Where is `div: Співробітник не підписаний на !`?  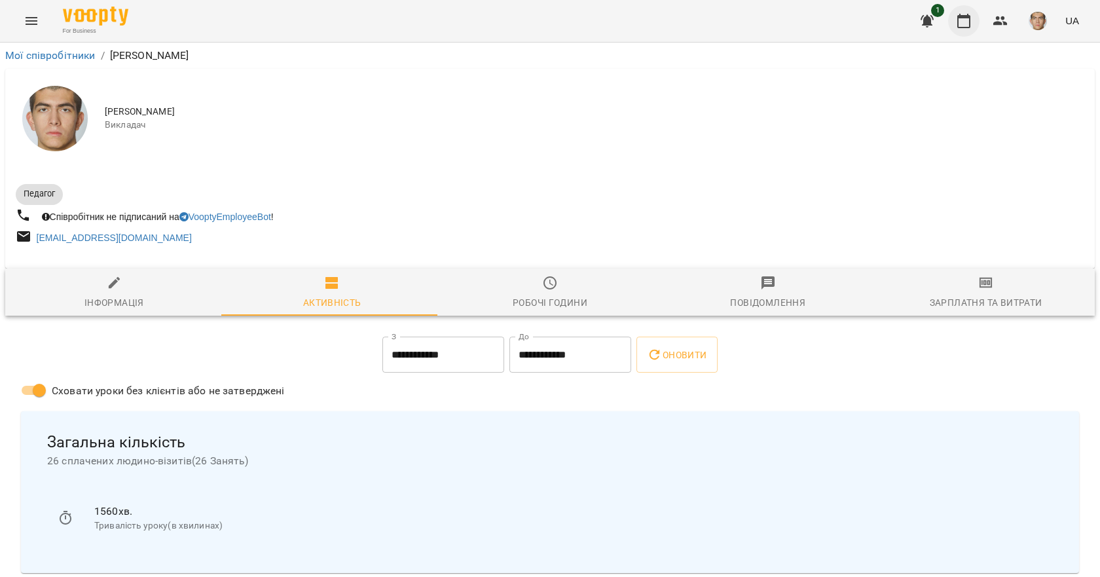
div: Співробітник не підписаний на ! is located at coordinates (158, 217).